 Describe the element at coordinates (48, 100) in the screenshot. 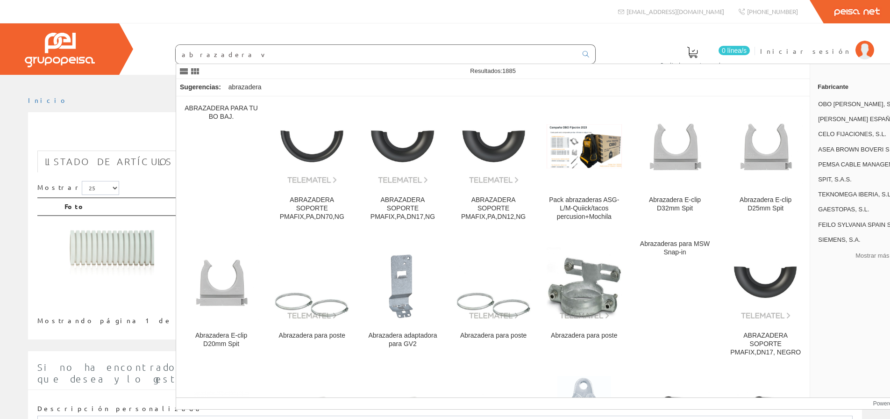

I see `a: Inicio` at that location.